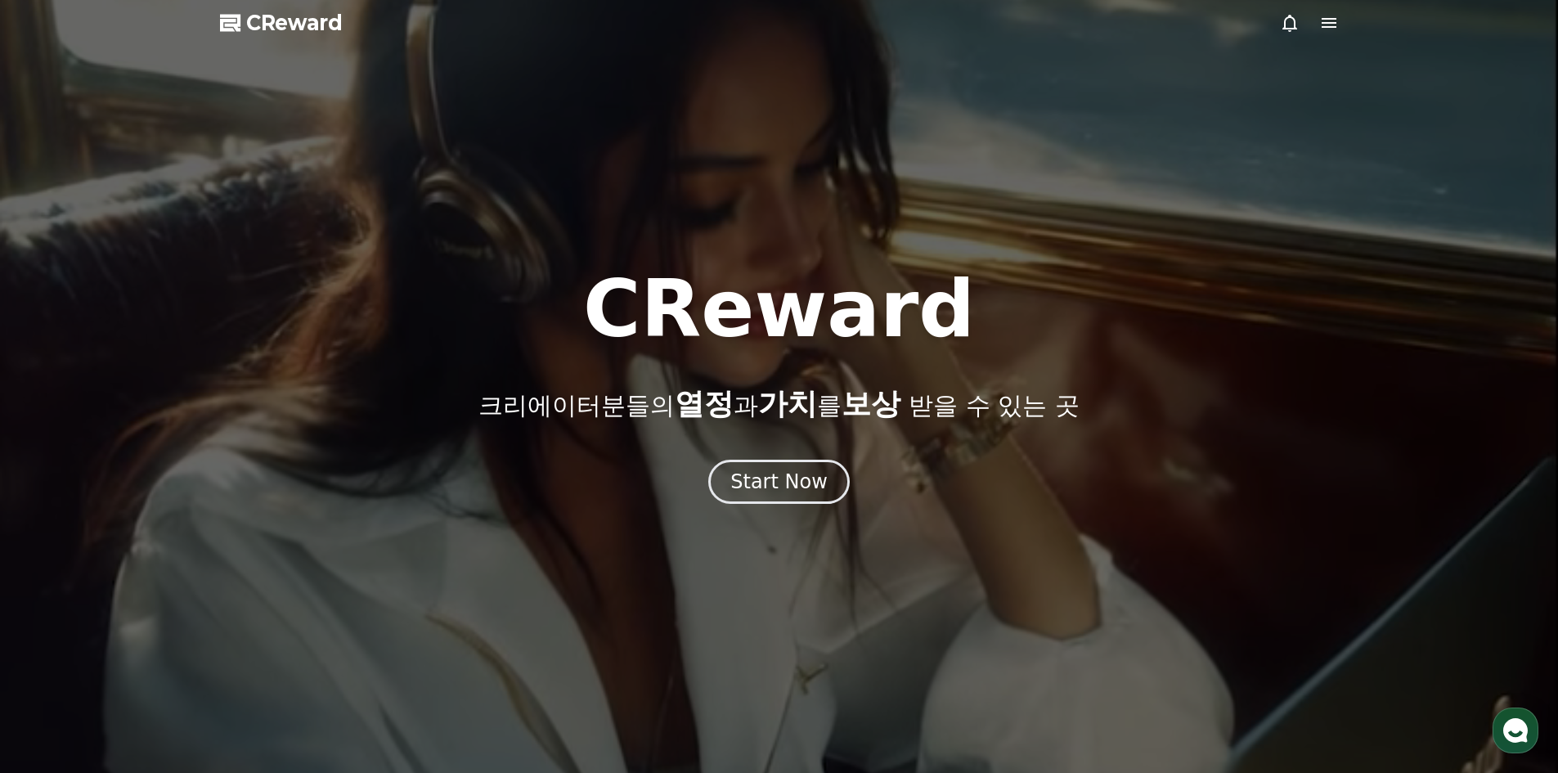 This screenshot has height=773, width=1558. Describe the element at coordinates (779, 482) in the screenshot. I see `button: Start Now` at that location.